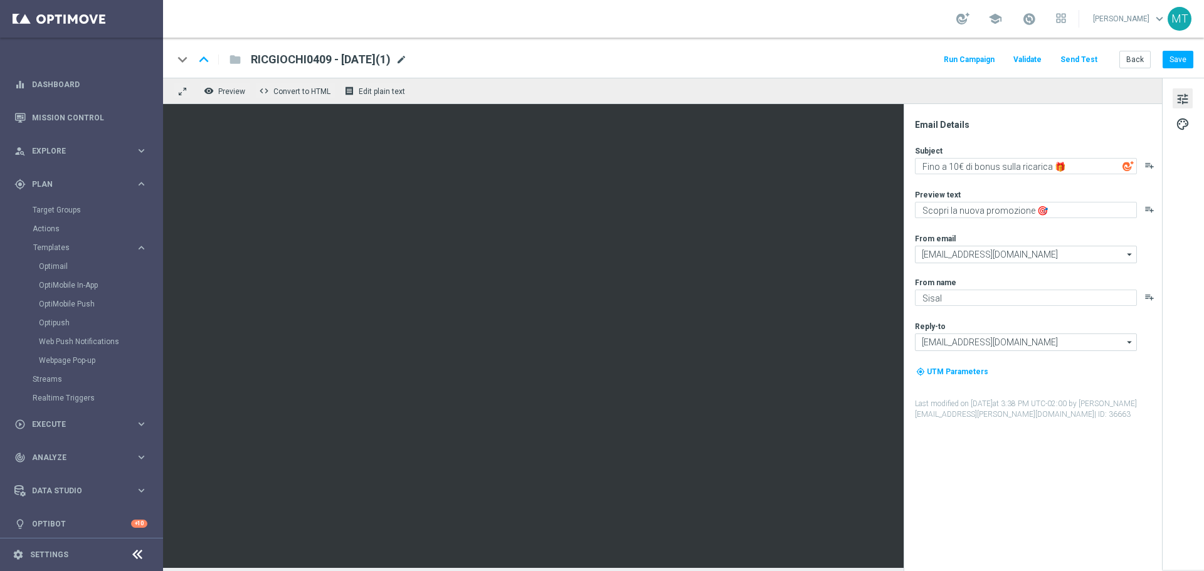  What do you see at coordinates (81, 424) in the screenshot?
I see `button: play_circle_outline Execute keyboard_arrow_right` at bounding box center [81, 424].